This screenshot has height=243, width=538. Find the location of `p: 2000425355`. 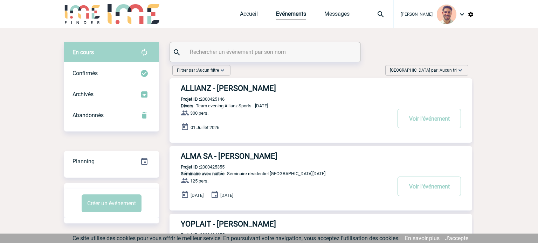

p: 2000425355 is located at coordinates (197, 167).